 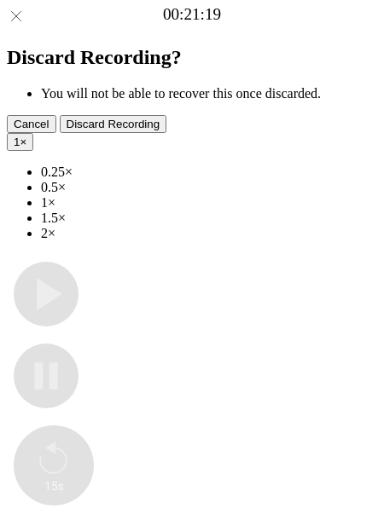 What do you see at coordinates (32, 124) in the screenshot?
I see `button: Cancel` at bounding box center [32, 124].